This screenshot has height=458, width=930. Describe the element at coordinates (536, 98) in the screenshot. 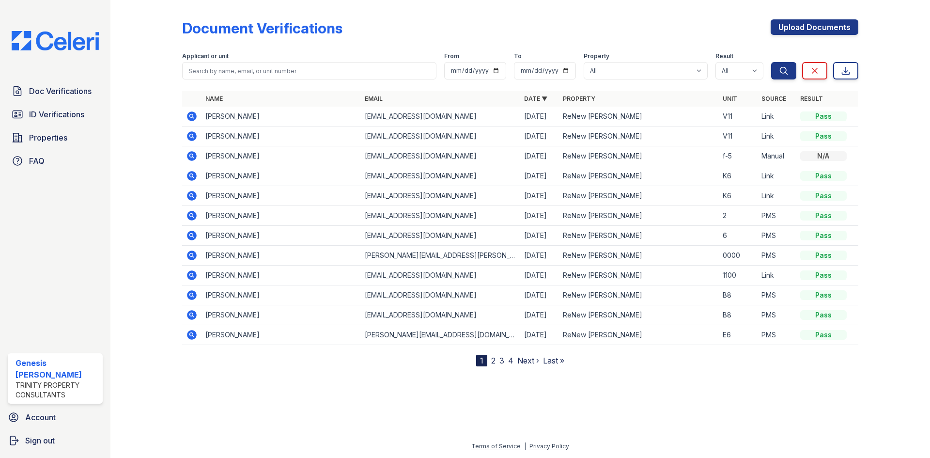

I see `a: Date ▼` at that location.